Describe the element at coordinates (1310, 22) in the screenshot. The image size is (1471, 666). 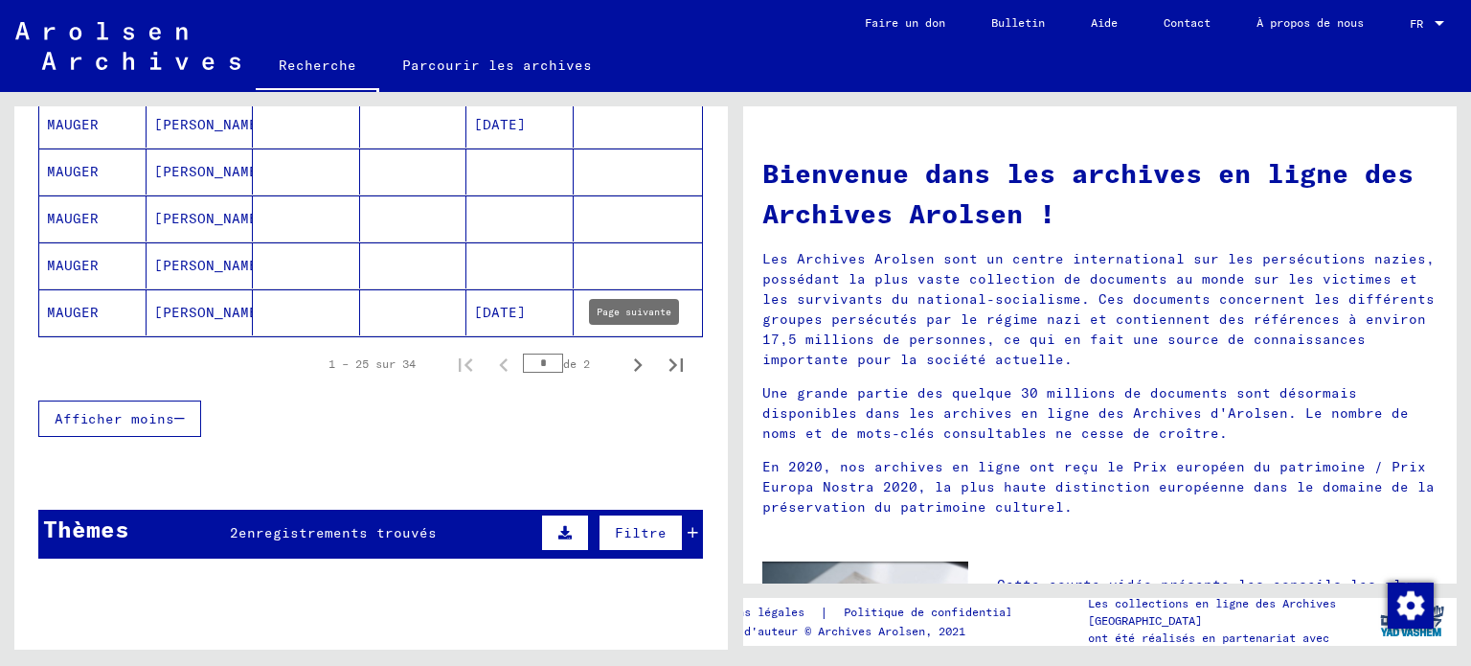
I see `font: À propos de nous` at that location.